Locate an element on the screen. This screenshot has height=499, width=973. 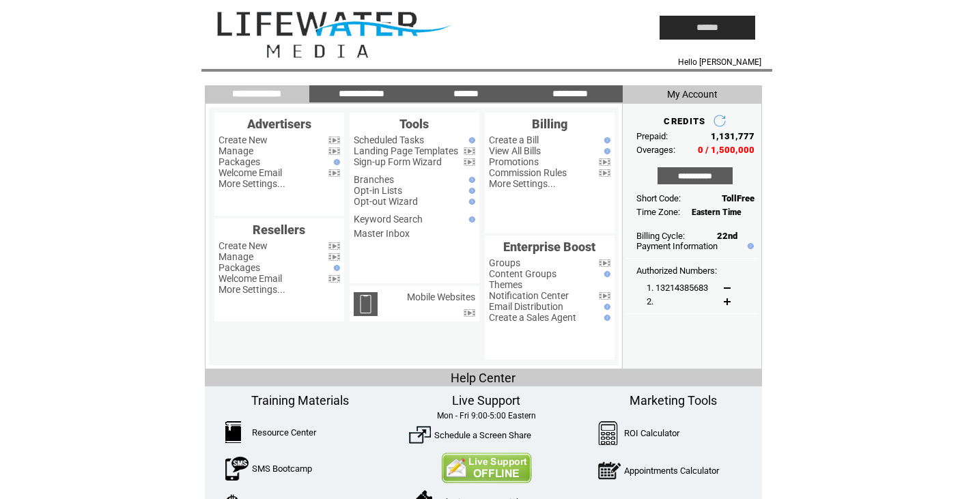
a: Scheduled Tasks is located at coordinates (389, 140).